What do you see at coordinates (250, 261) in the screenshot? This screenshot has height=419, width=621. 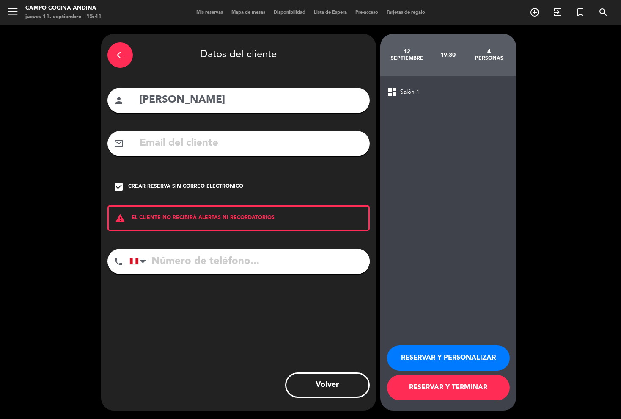 I see `input: Número de teléfono...` at bounding box center [250, 261].